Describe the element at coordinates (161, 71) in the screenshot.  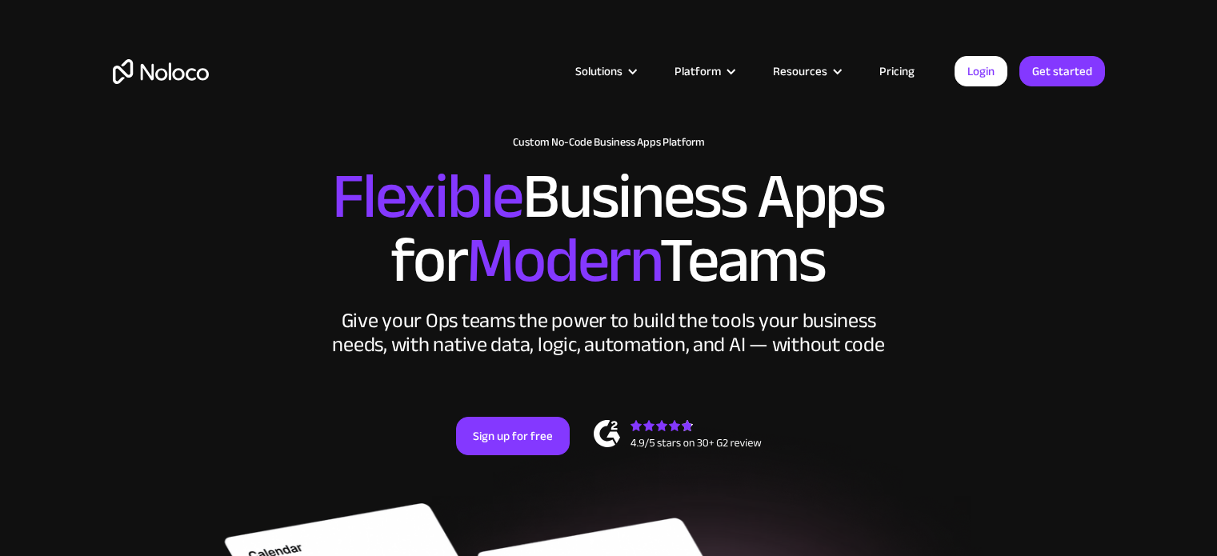
I see `a: home` at that location.